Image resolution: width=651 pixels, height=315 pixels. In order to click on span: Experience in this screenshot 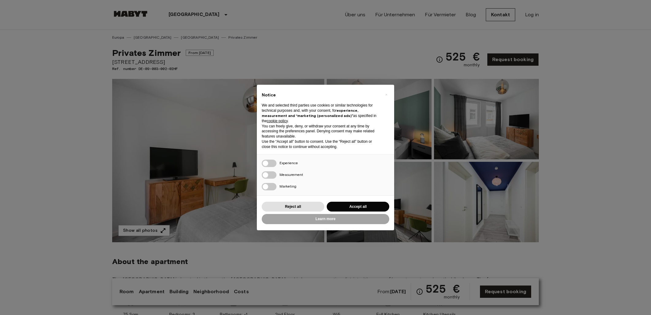, I will do `click(289, 162)`.